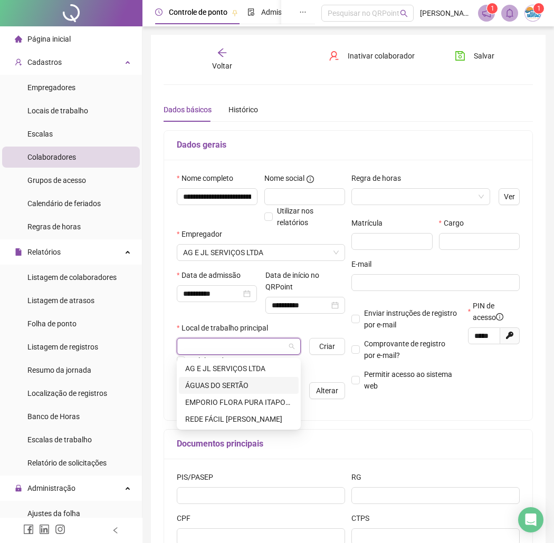 The image size is (554, 543). What do you see at coordinates (455, 223) in the screenshot?
I see `label: Cargo` at bounding box center [455, 223].